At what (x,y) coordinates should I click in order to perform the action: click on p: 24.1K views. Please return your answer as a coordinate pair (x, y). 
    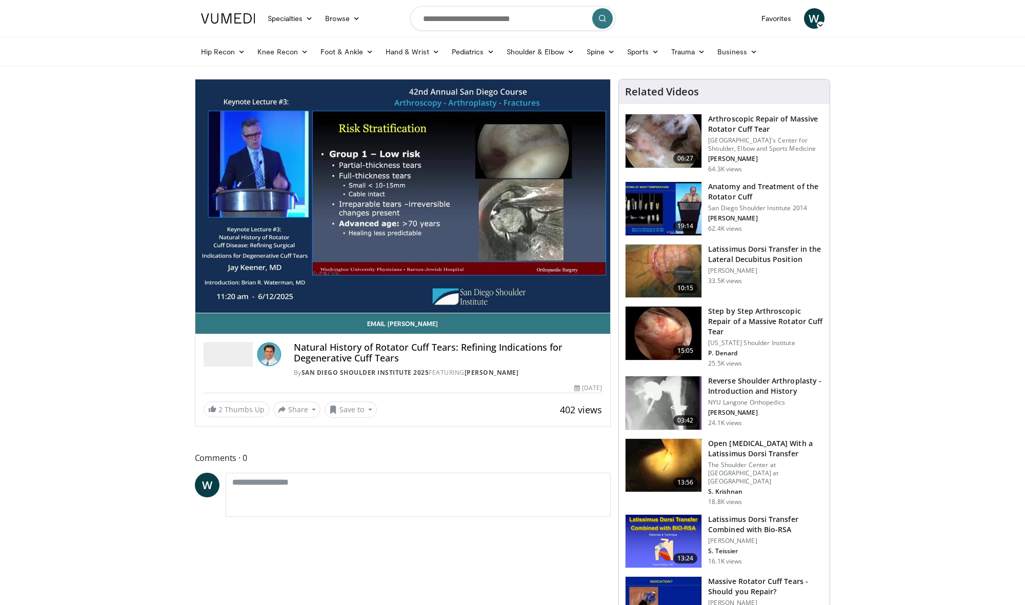
    Looking at the image, I should click on (725, 423).